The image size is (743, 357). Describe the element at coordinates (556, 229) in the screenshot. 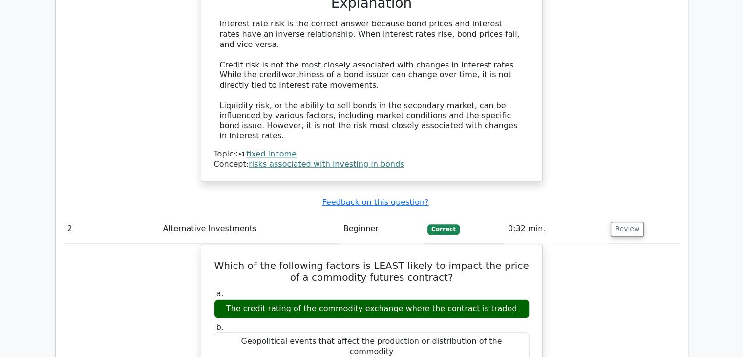

I see `td: 0:32 min.` at that location.